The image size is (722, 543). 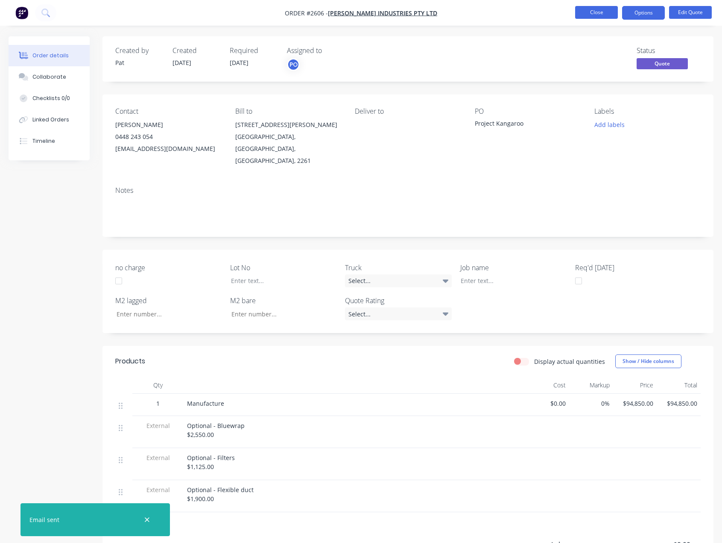 What do you see at coordinates (139, 62) in the screenshot?
I see `div: Pat` at bounding box center [139, 62].